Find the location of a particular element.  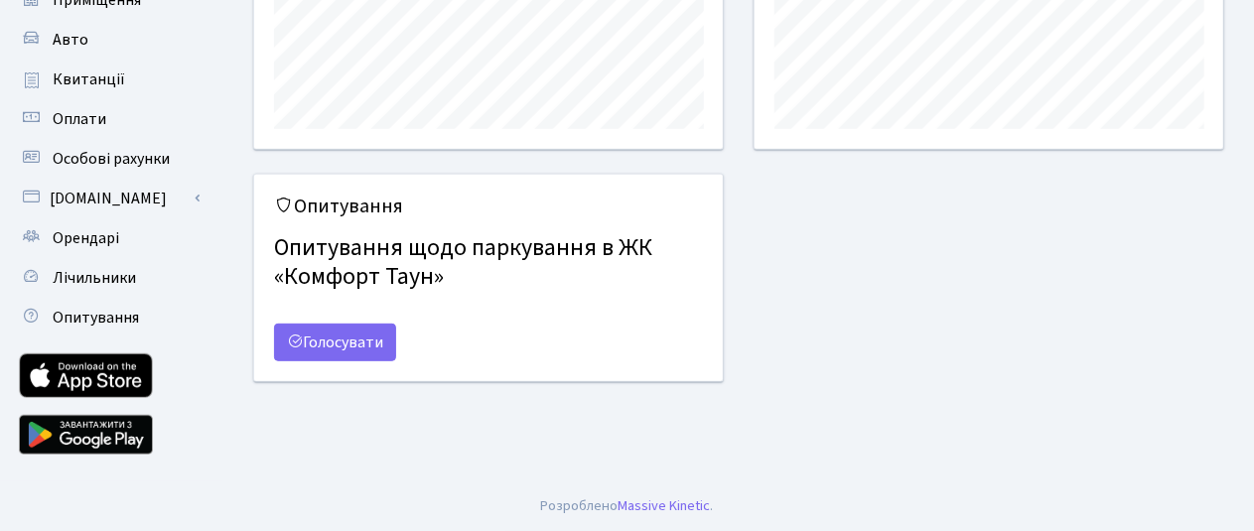

a: Квитанції is located at coordinates (109, 79).